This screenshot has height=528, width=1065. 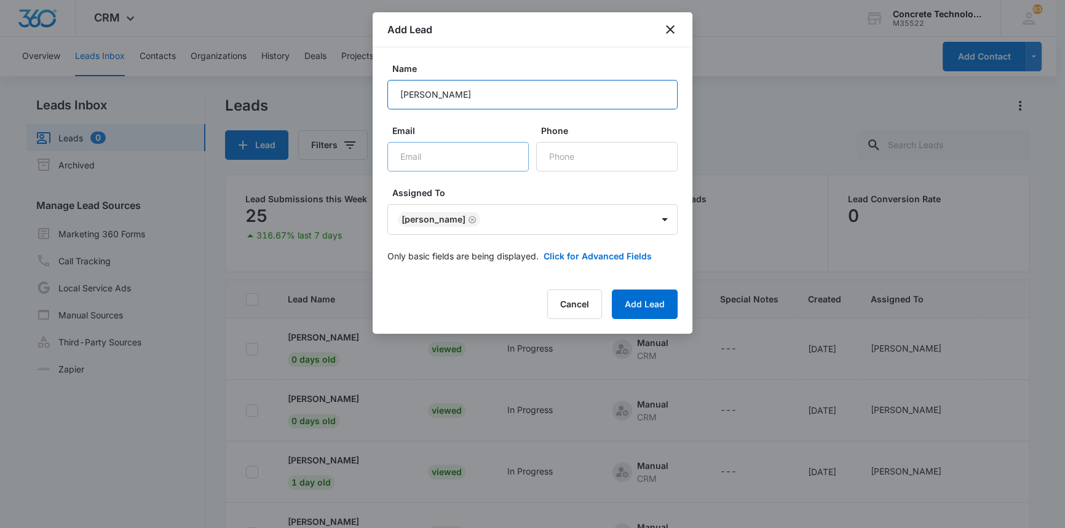 What do you see at coordinates (471, 219) in the screenshot?
I see `div: Remove Chip Fowler` at bounding box center [471, 219].